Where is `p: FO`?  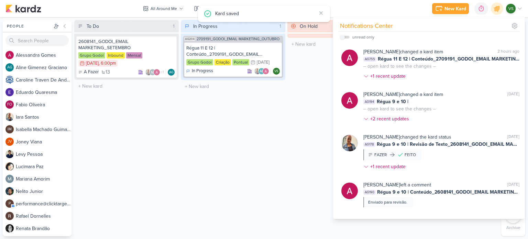
p: FO is located at coordinates (10, 104).